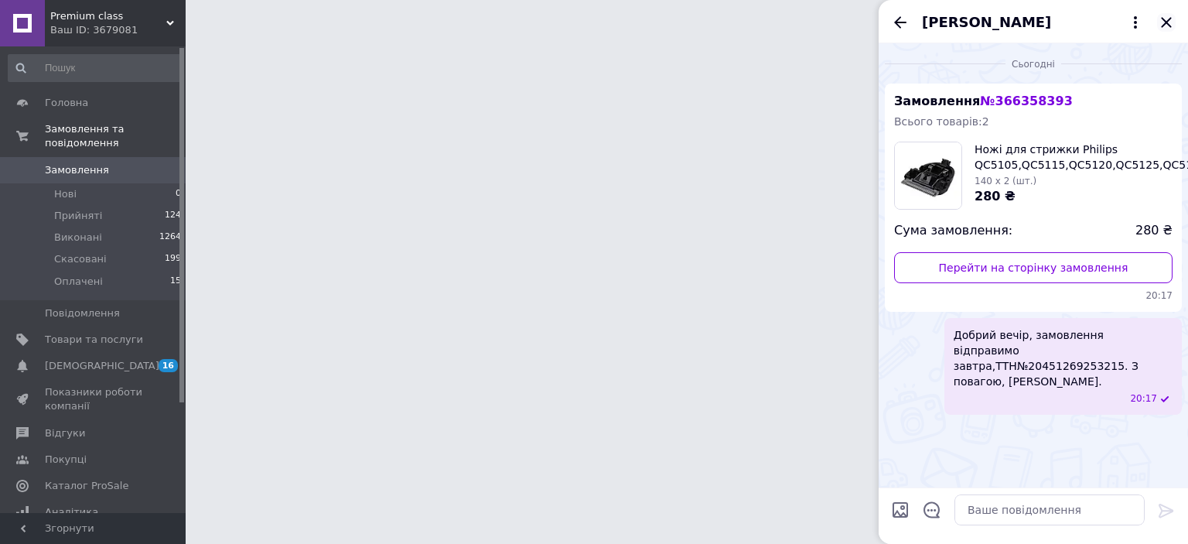  What do you see at coordinates (71, 512) in the screenshot?
I see `span: Аналітика` at bounding box center [71, 512].